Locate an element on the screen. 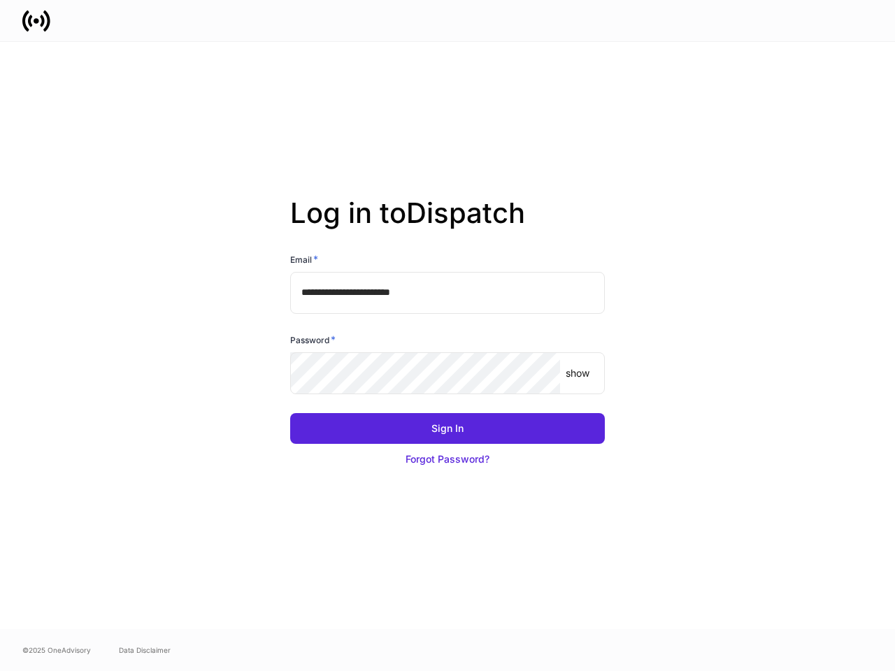 Image resolution: width=895 pixels, height=671 pixels. button: Forgot Password? is located at coordinates (447, 459).